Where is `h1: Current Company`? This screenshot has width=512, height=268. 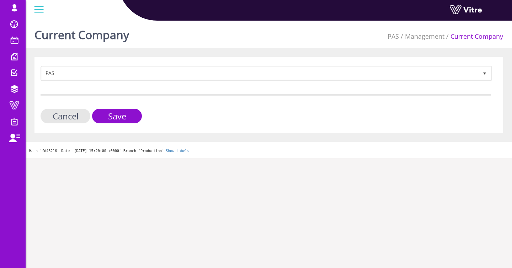
h1: Current Company is located at coordinates (82, 33).